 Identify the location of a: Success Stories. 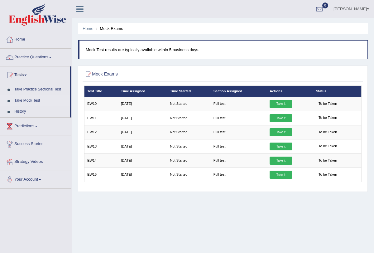
(36, 143).